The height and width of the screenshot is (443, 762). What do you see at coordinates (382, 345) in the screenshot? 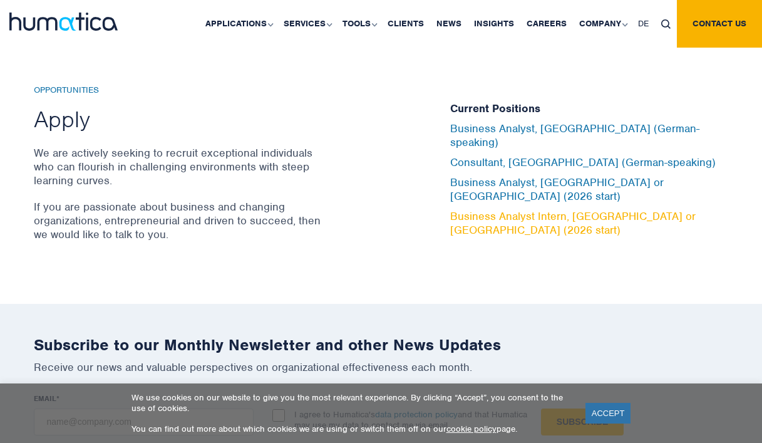
I see `h2: Subscribe to our Monthly Newsletter and other News Updates` at bounding box center [382, 345].